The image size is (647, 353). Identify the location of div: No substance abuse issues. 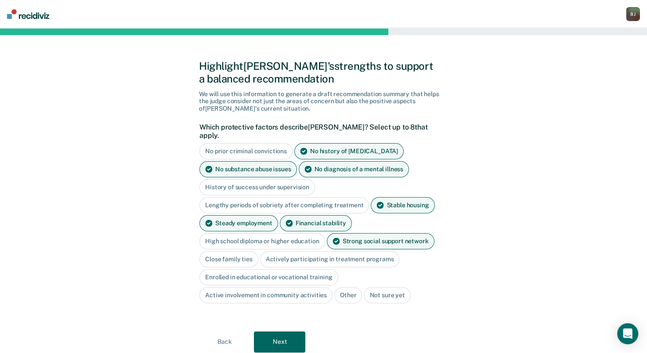
(248, 169).